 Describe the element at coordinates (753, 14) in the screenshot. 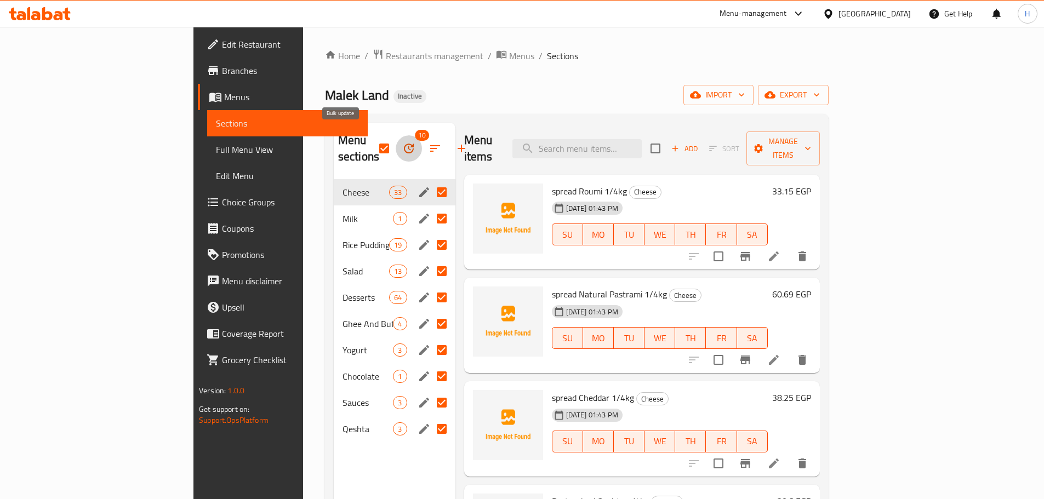

I see `div: Menu-management` at that location.